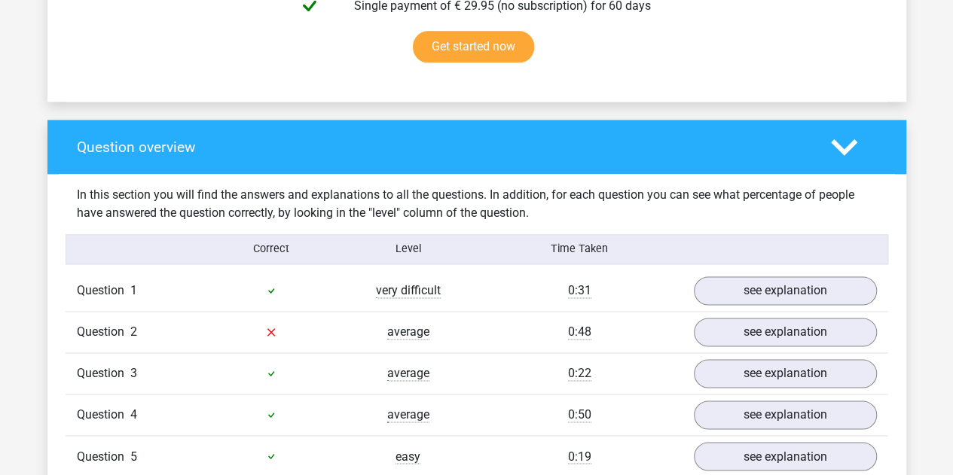  What do you see at coordinates (579, 332) in the screenshot?
I see `span: 0:48` at bounding box center [579, 332].